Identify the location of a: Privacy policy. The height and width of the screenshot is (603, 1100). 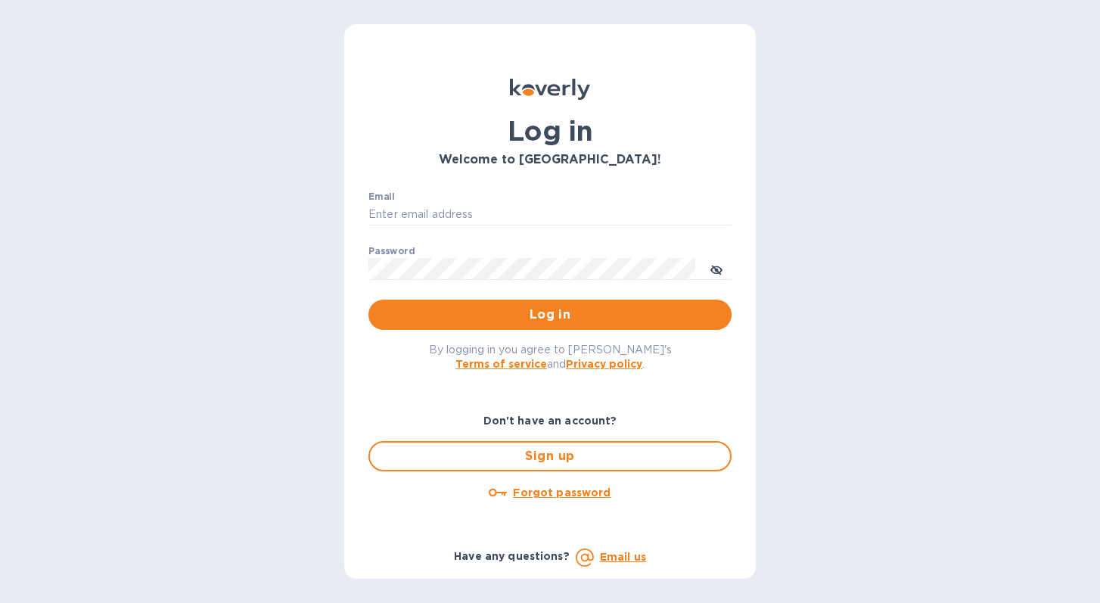
(604, 364).